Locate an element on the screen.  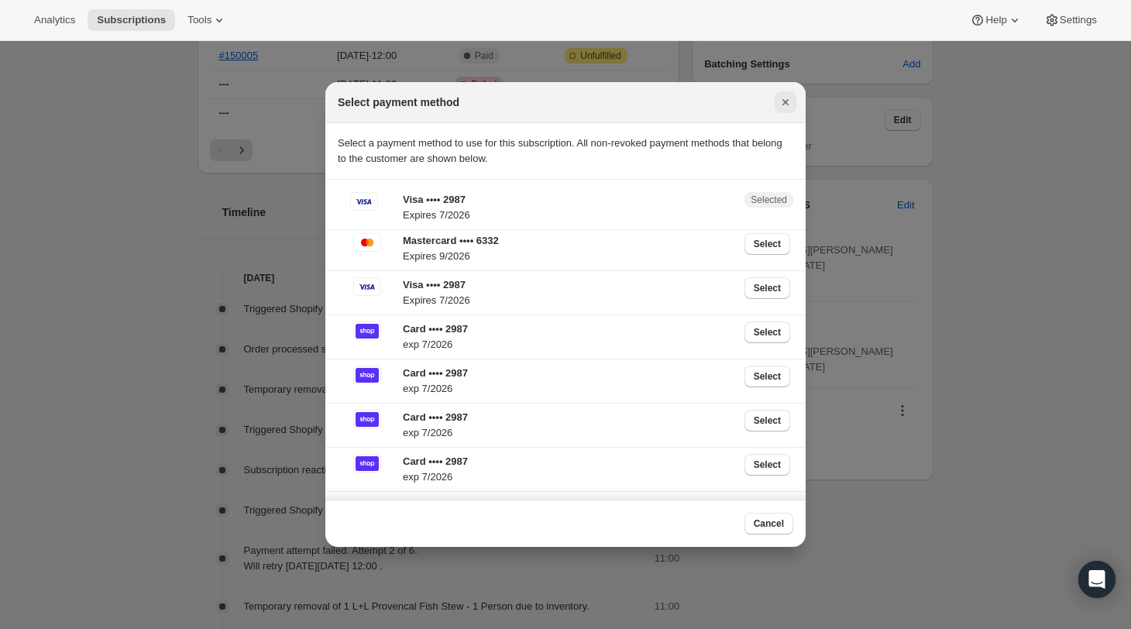
button: Tools is located at coordinates (207, 20).